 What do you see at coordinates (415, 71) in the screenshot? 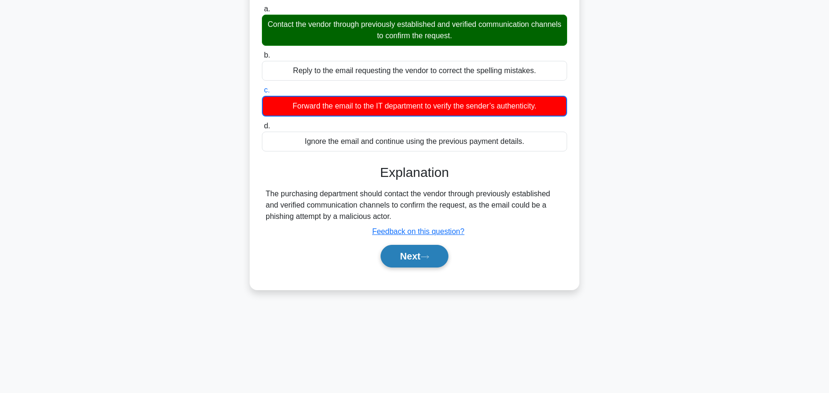
I see `div: Reply to the email requesting the vendor to correct the spelling mistakes.` at bounding box center [415, 71].